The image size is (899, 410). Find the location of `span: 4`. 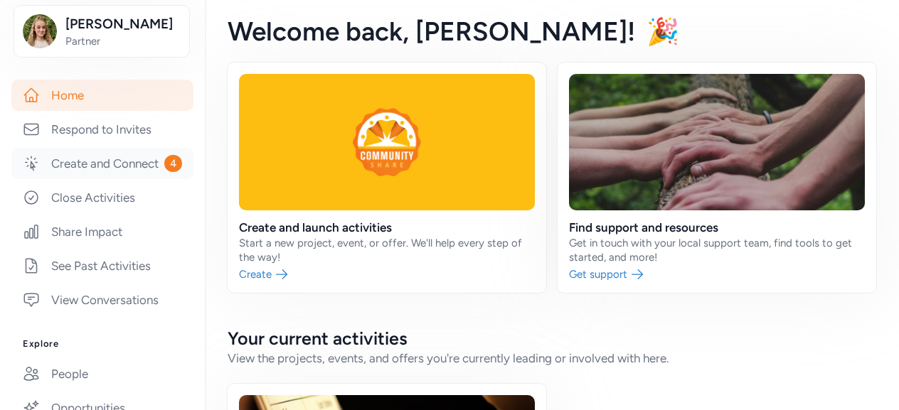

span: 4 is located at coordinates (173, 164).